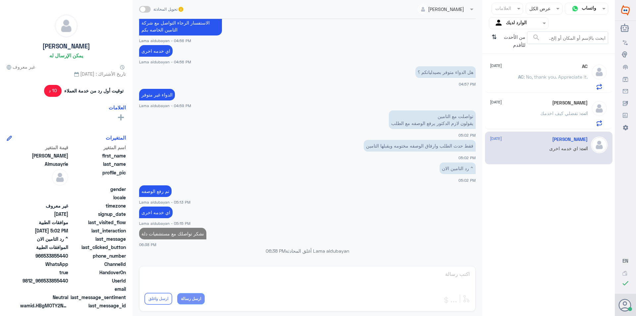 The image size is (636, 316). Describe the element at coordinates (44, 247) in the screenshot. I see `span: الموافقات الطبية` at that location.